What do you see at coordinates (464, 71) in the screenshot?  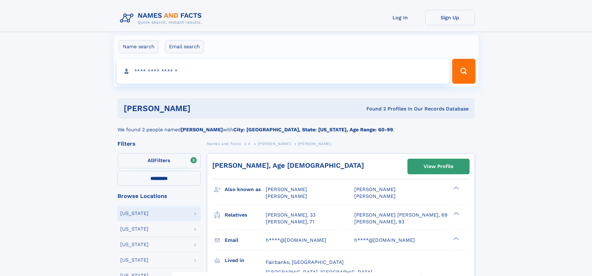 I see `button: Search Button` at bounding box center [464, 71].